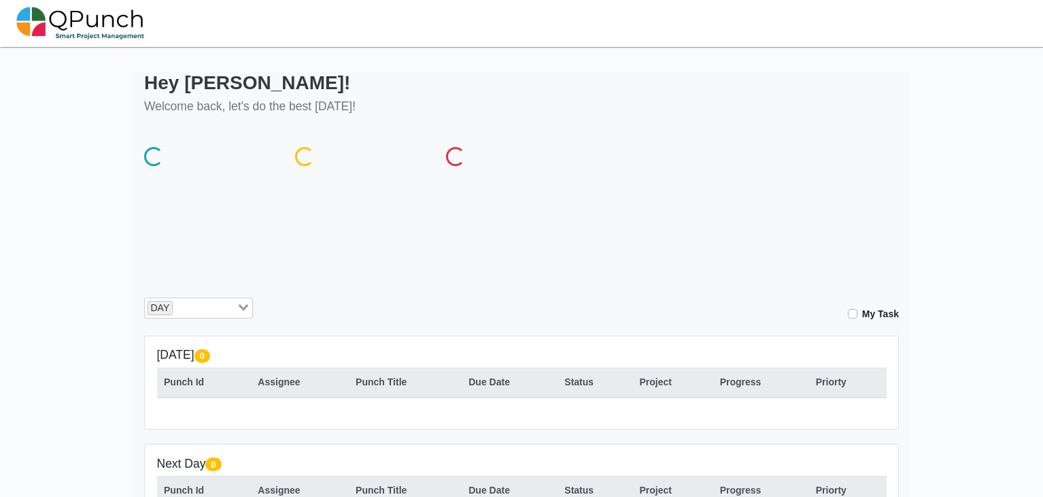 This screenshot has width=1043, height=497. I want to click on input: Search for option, so click(205, 308).